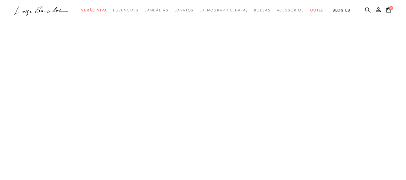 This screenshot has width=406, height=180. Describe the element at coordinates (94, 10) in the screenshot. I see `span: Verão Viva` at that location.